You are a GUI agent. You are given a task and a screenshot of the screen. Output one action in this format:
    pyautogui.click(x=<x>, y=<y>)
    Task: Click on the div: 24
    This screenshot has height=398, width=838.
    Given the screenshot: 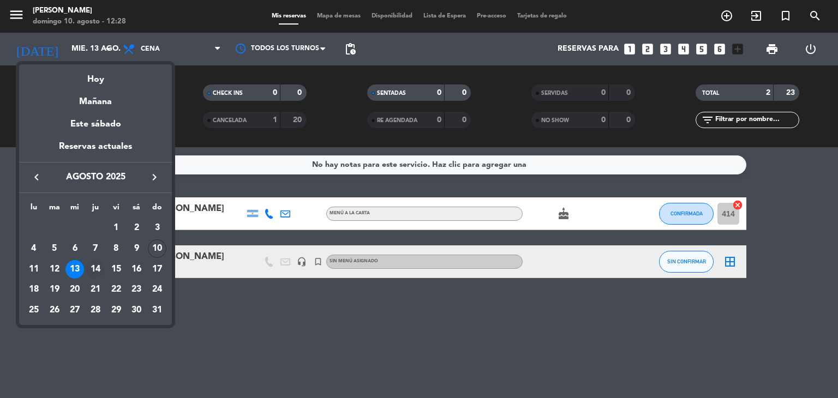 What is the action you would take?
    pyautogui.click(x=157, y=290)
    